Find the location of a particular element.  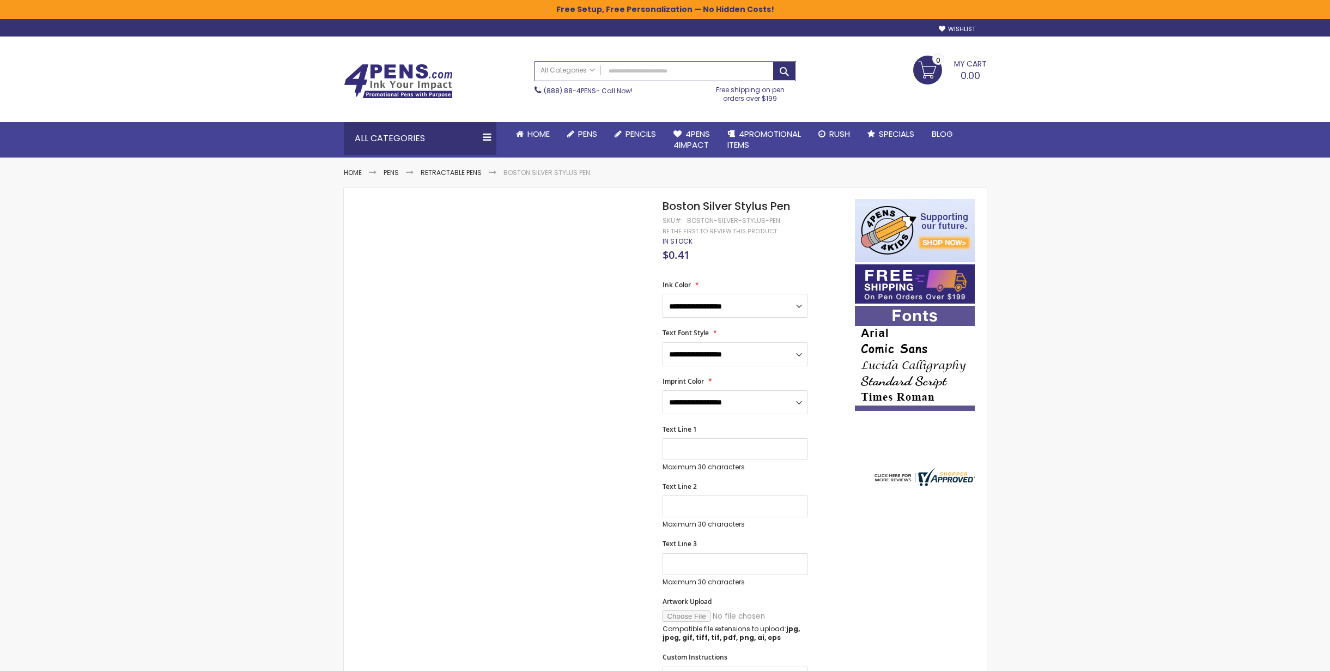

span: Boston Silver Stylus Pen is located at coordinates (726, 206).